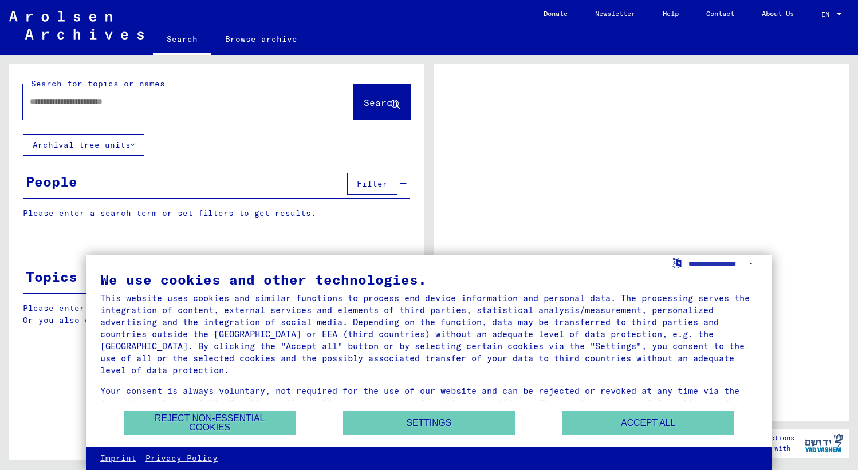 The height and width of the screenshot is (470, 858). What do you see at coordinates (429, 279) in the screenshot?
I see `div: We use cookies and other technologies.` at bounding box center [429, 279].